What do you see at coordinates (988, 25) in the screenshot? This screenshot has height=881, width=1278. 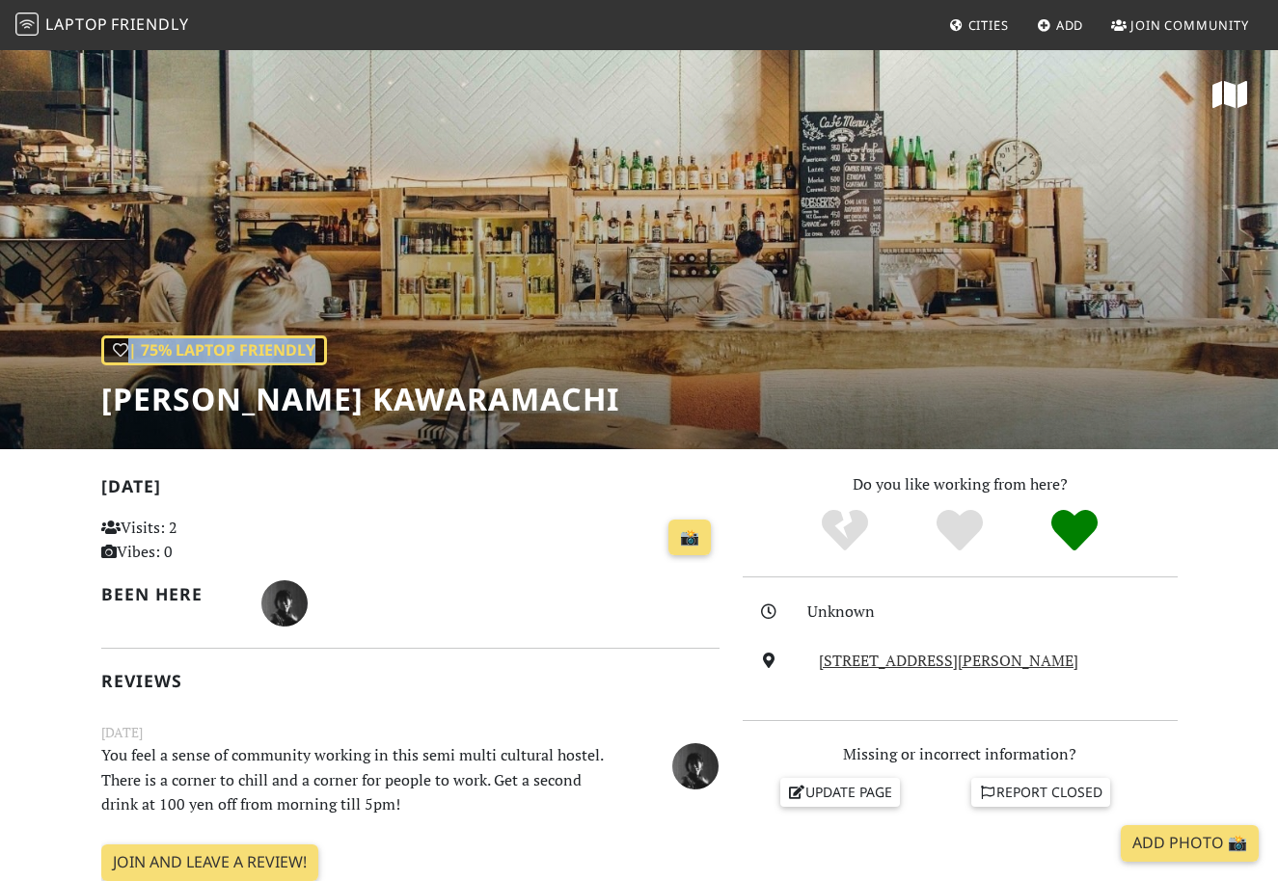 I see `span: Cities` at bounding box center [988, 25].